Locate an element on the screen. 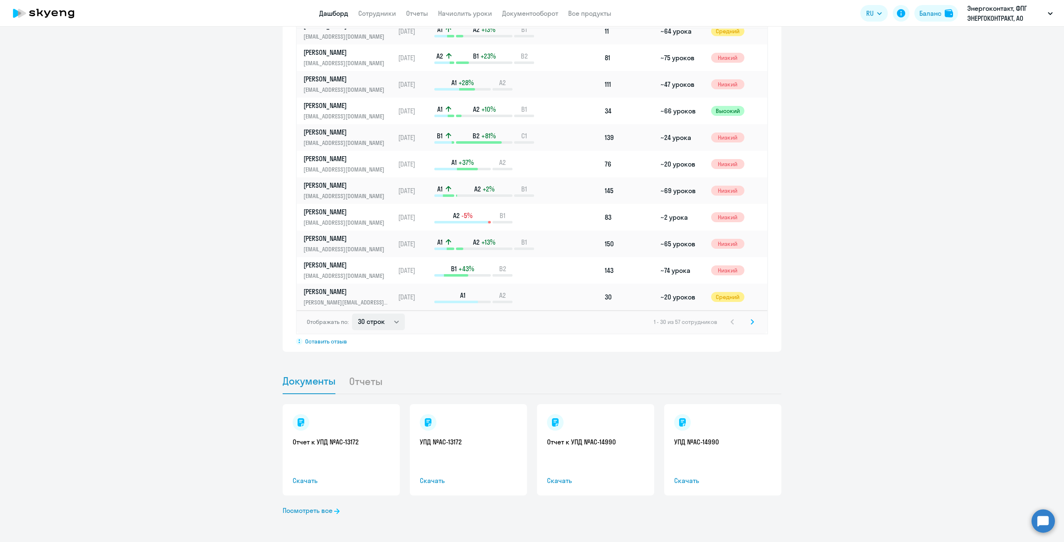  p: Энергоконтакт, ФПГ ЭНЕРГОКОНТРАКТ, АО is located at coordinates (1006, 13).